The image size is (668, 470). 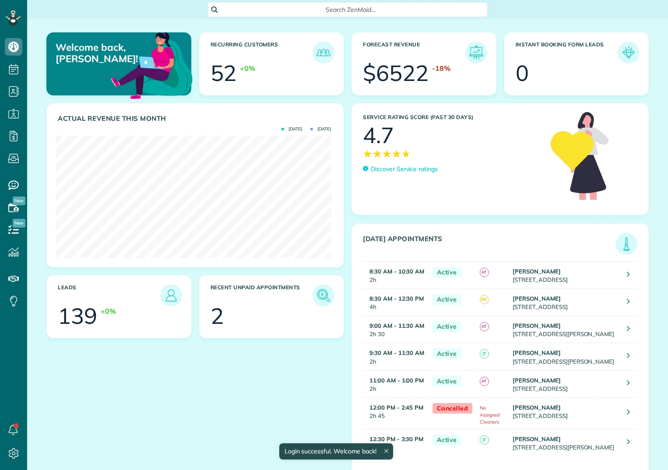 What do you see at coordinates (484, 300) in the screenshot?
I see `span: MC` at bounding box center [484, 300].